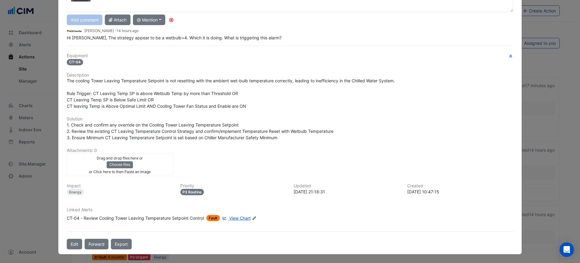  What do you see at coordinates (121, 244) in the screenshot?
I see `a: Export` at bounding box center [121, 244].